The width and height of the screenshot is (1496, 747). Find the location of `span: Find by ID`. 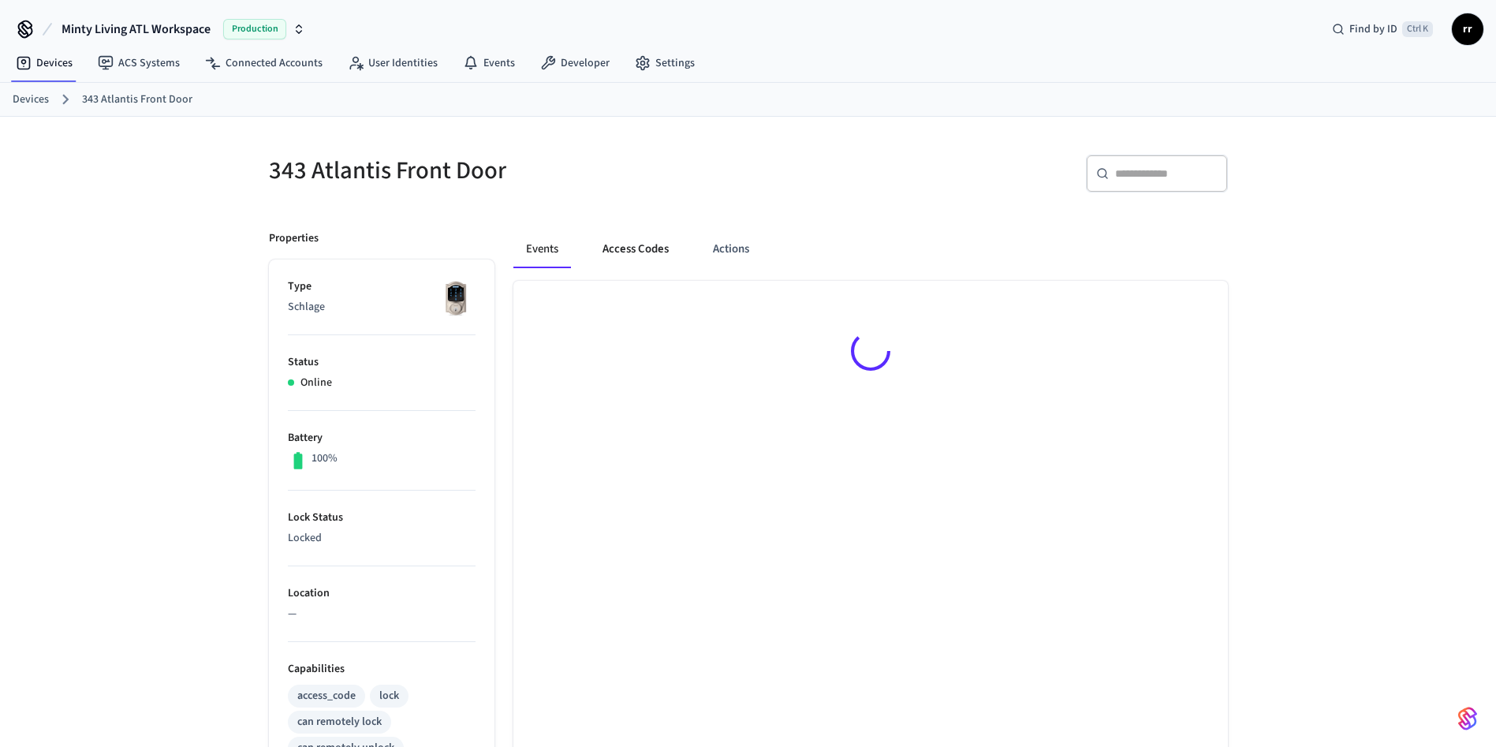

span: Find by ID is located at coordinates (1373, 29).